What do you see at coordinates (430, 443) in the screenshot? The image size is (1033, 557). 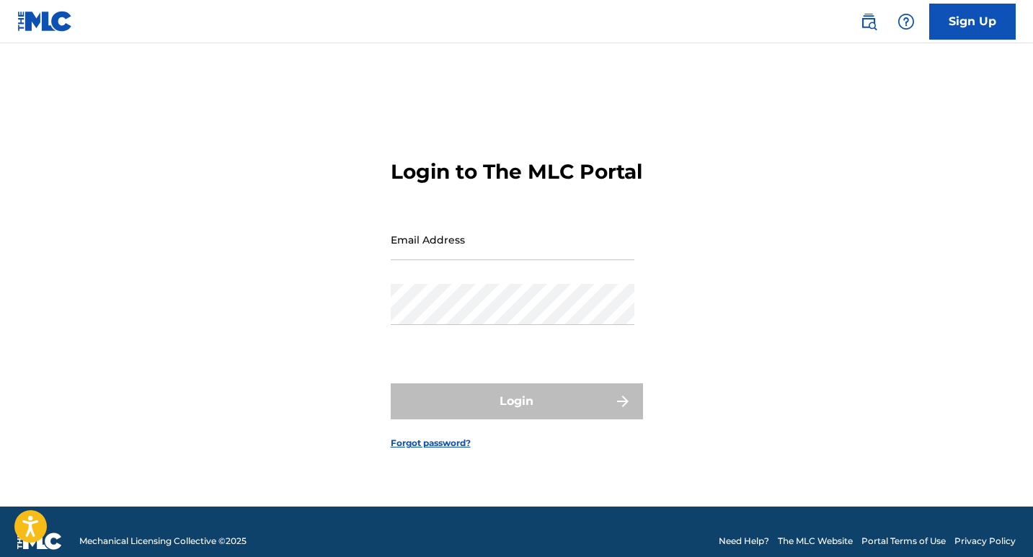 I see `a: Forgot password?` at bounding box center [430, 443].